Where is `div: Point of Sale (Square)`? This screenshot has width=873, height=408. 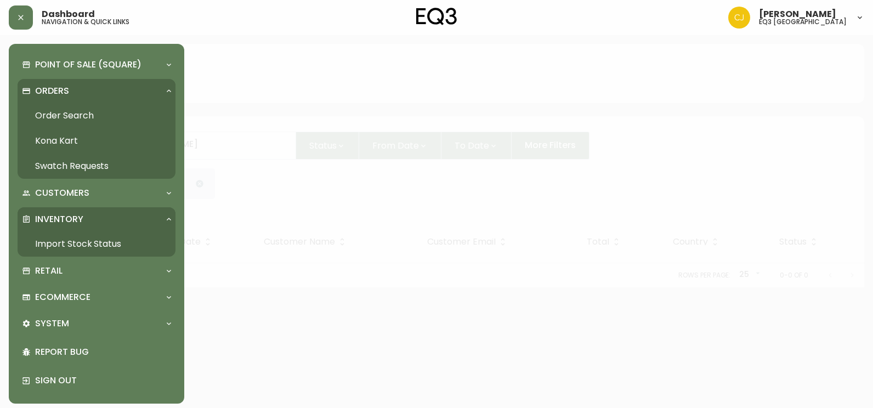 div: Point of Sale (Square) is located at coordinates (97, 65).